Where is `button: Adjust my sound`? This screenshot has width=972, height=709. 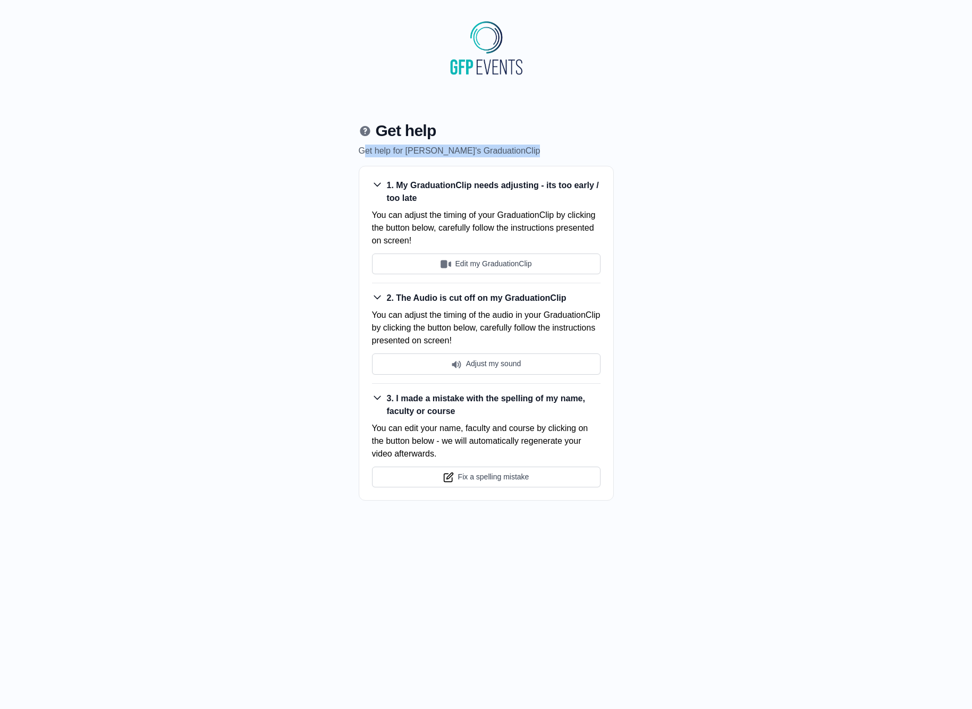
button: Adjust my sound is located at coordinates (486, 364).